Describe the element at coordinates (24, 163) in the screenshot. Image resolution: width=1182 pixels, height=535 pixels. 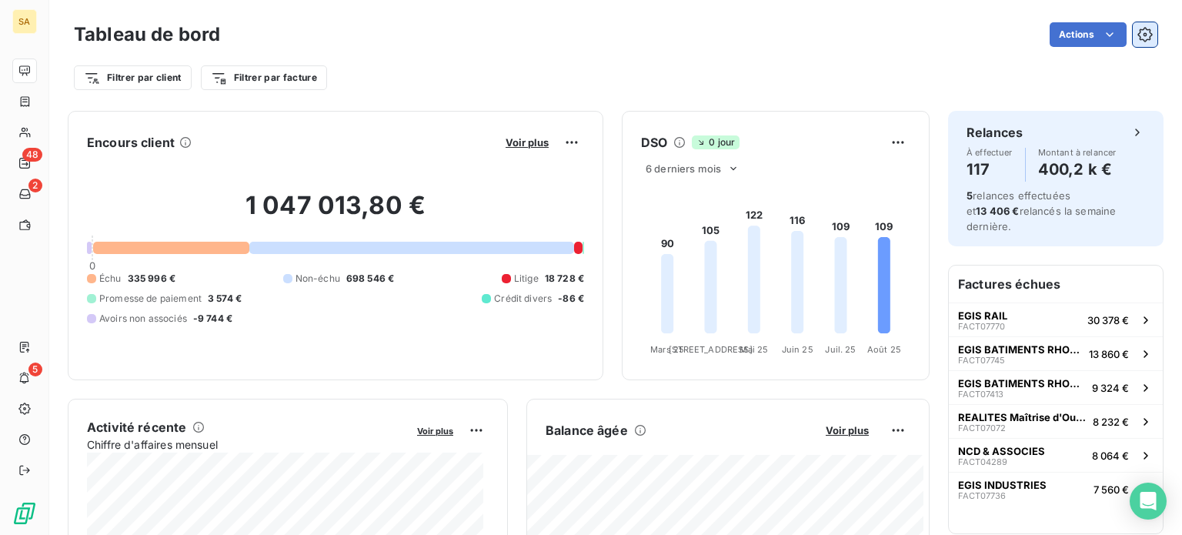
I see `a: 48` at that location.